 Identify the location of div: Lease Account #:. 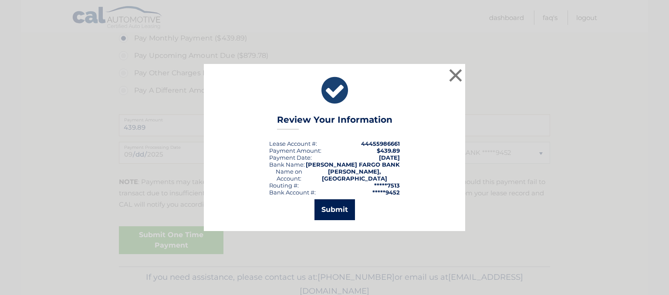
(293, 144).